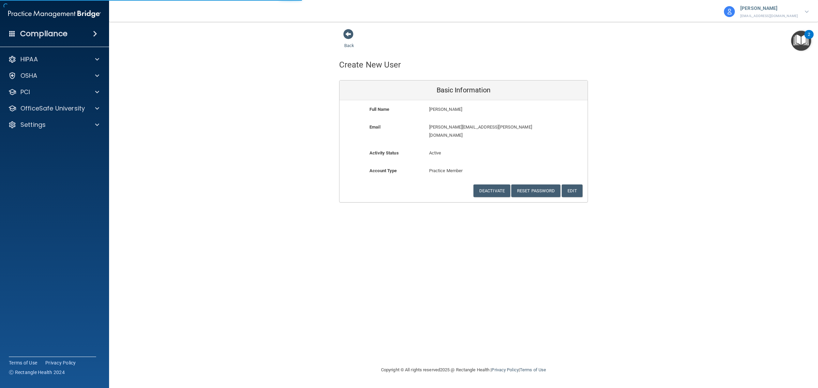  Describe the element at coordinates (464, 90) in the screenshot. I see `div: Basic Information` at that location.